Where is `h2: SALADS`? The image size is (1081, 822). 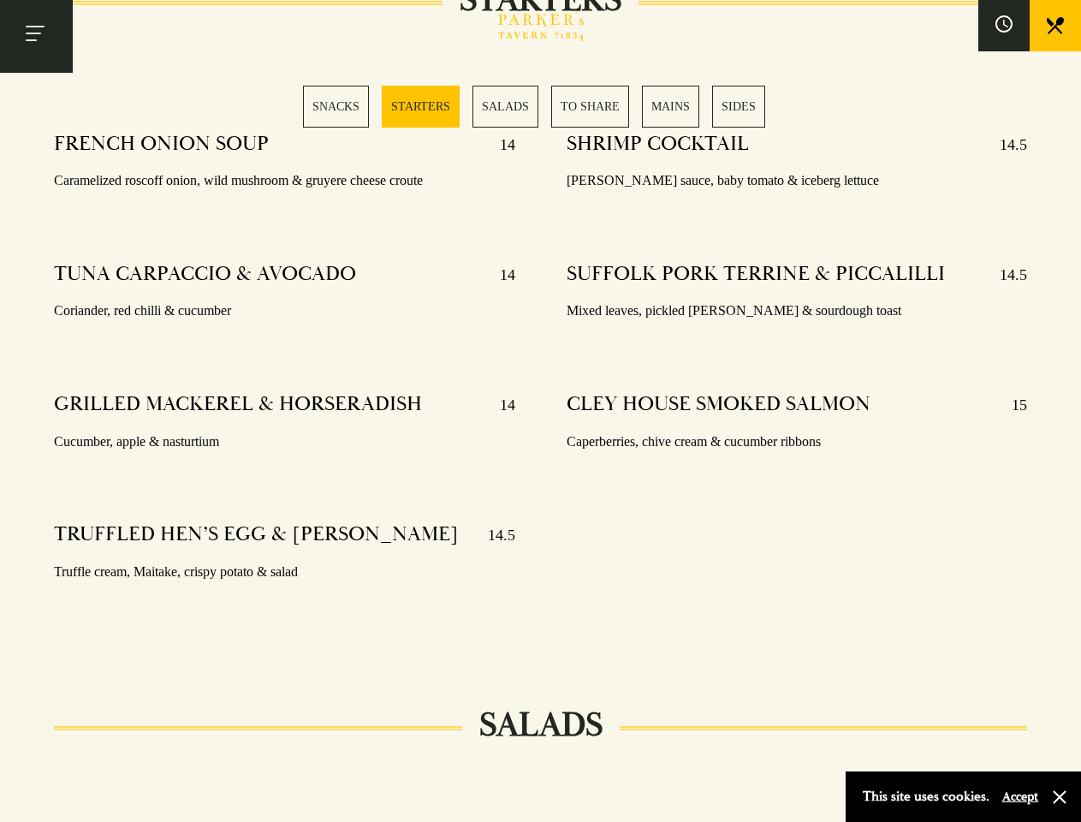
h2: SALADS is located at coordinates (541, 725).